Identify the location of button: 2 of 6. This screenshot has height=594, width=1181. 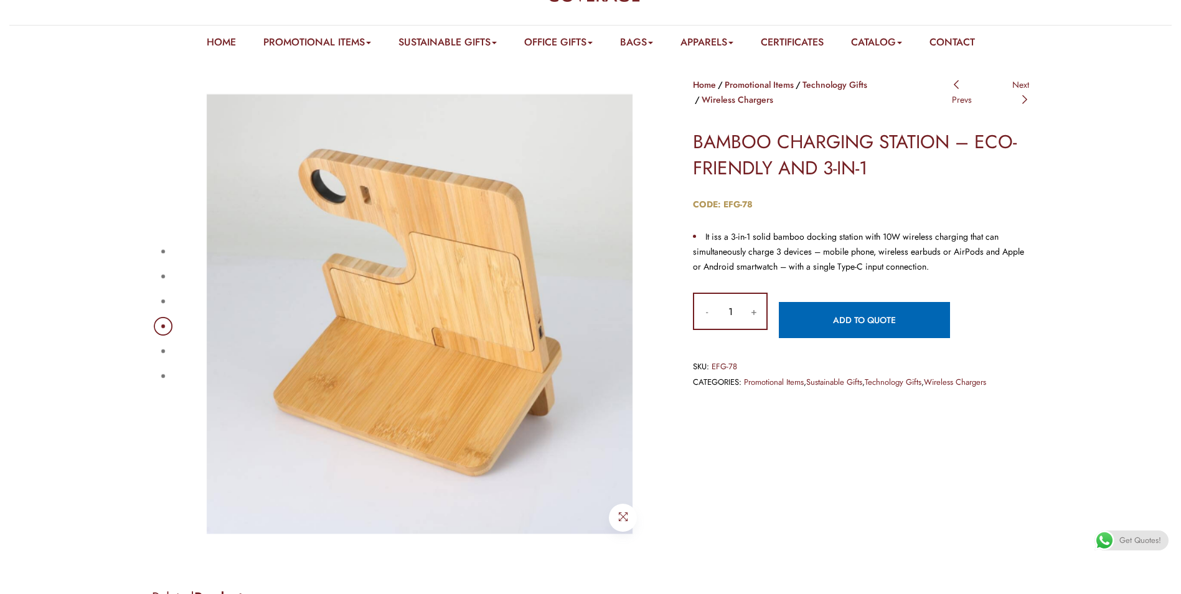
(163, 276).